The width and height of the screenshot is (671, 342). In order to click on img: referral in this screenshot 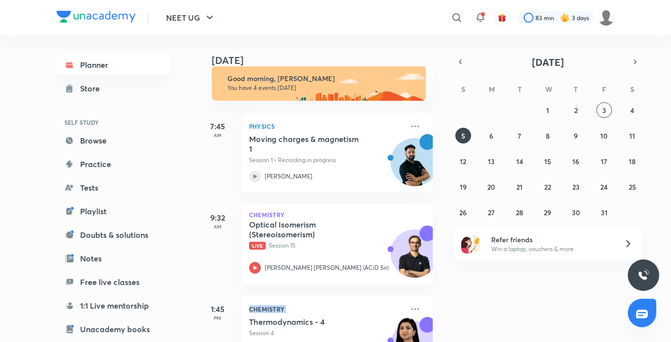, I will do `click(471, 243)`.